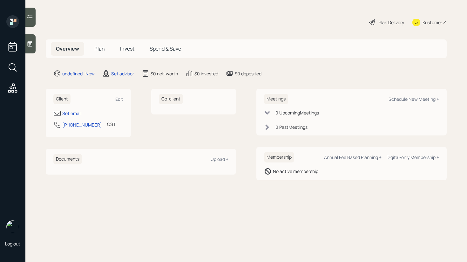  What do you see at coordinates (99, 49) in the screenshot?
I see `span: Plan` at bounding box center [99, 49].